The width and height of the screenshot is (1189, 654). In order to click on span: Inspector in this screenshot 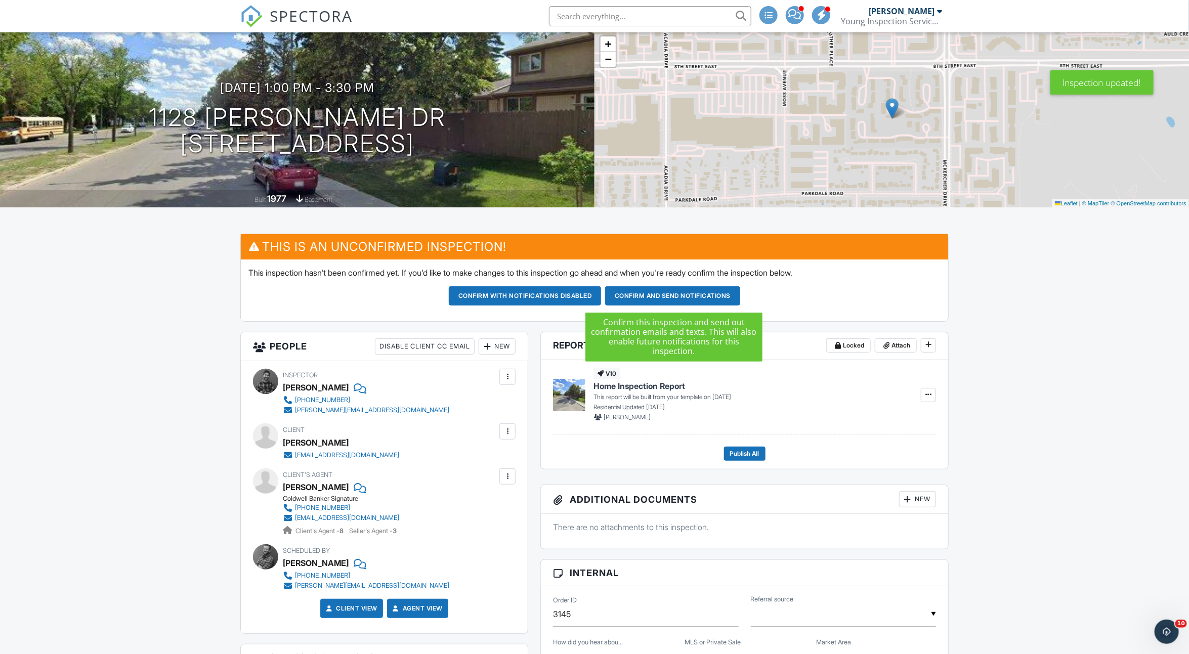, I will do `click(300, 375)`.